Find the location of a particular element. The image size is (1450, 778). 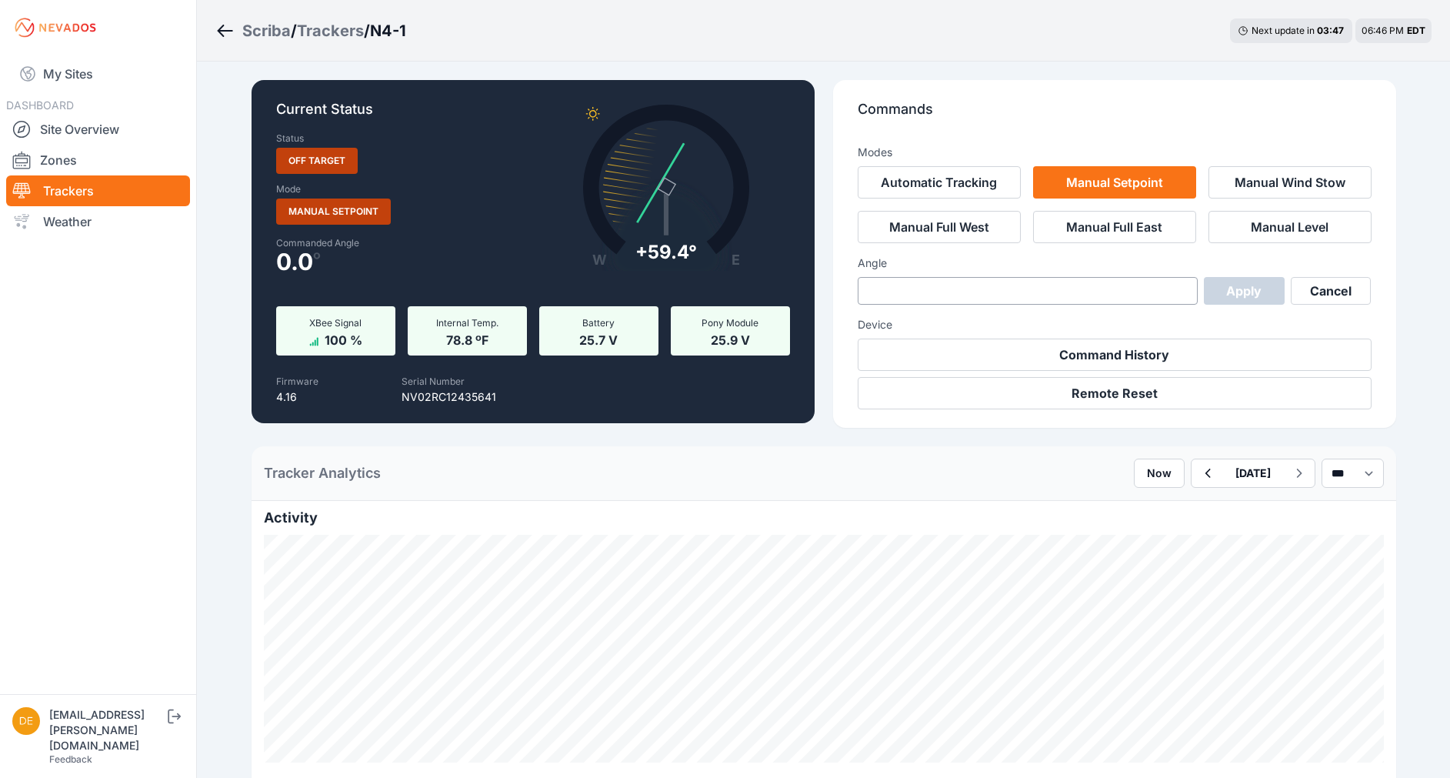

a: Zones is located at coordinates (98, 160).